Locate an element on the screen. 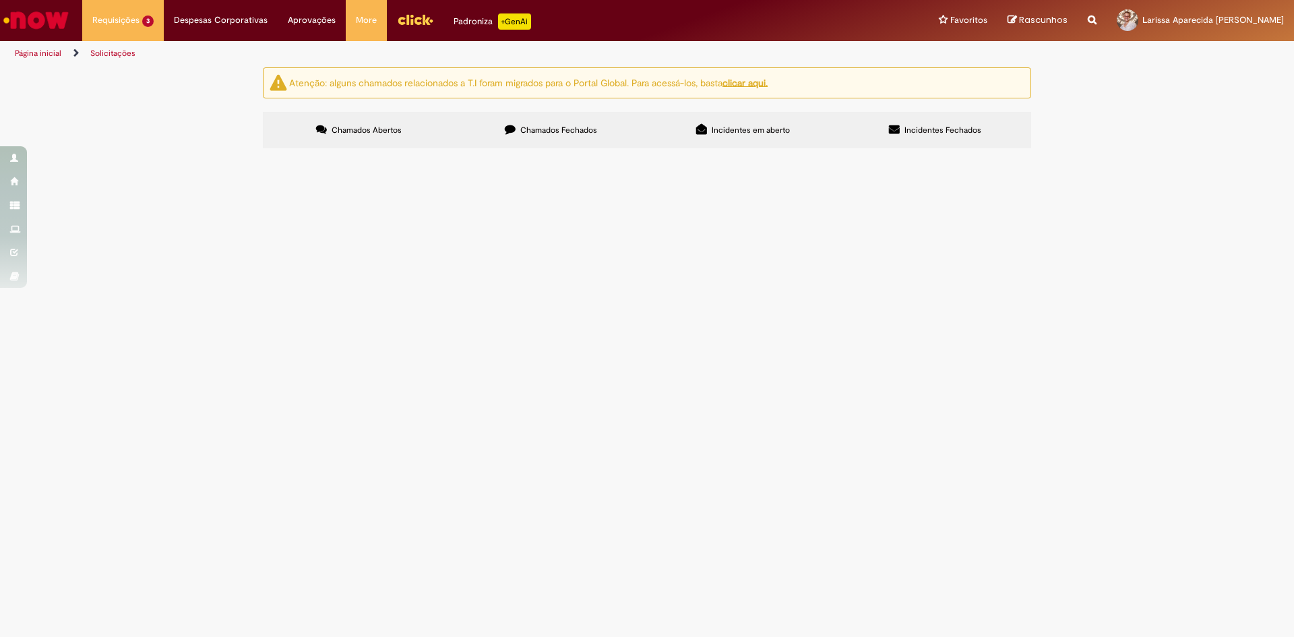 The width and height of the screenshot is (1294, 637). img: click_logo_yellow_360x200.png is located at coordinates (415, 20).